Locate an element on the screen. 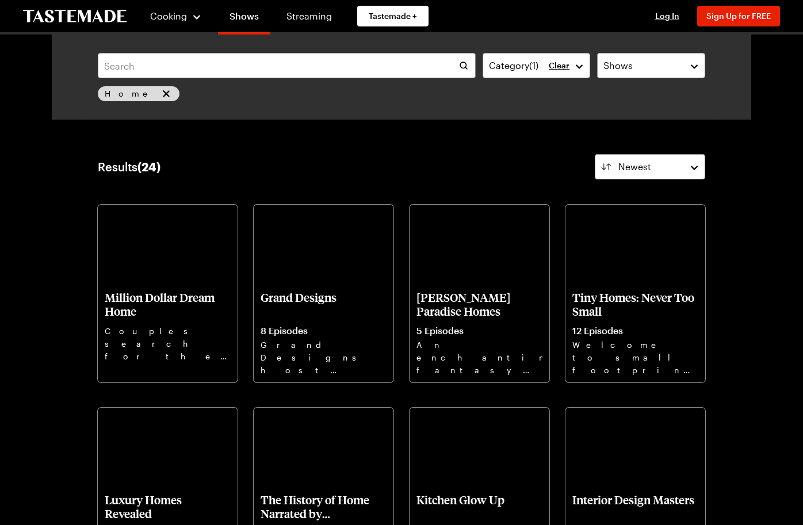 This screenshot has height=525, width=803. p: 12 Episodes is located at coordinates (635, 331).